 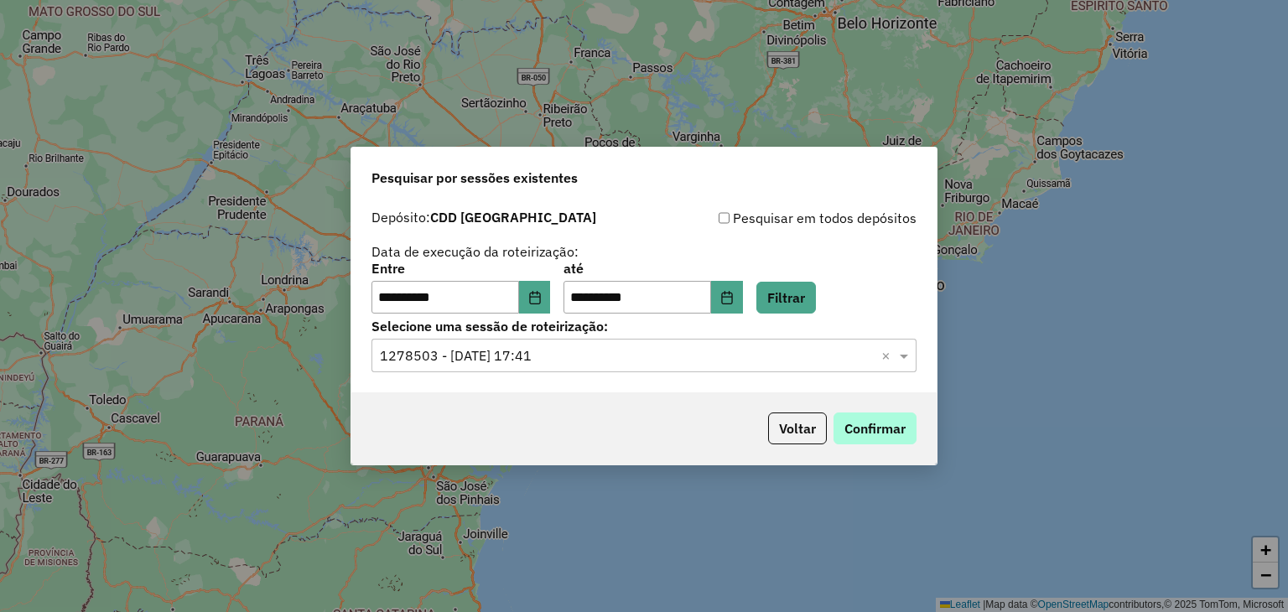 I want to click on label: Data de execução da roteirização:, so click(x=475, y=252).